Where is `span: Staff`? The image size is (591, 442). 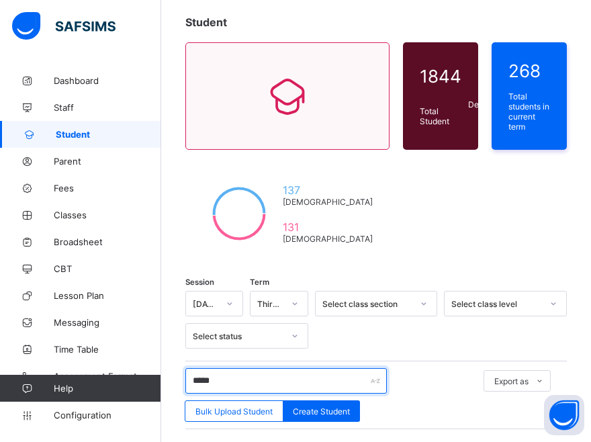 span: Staff is located at coordinates (107, 107).